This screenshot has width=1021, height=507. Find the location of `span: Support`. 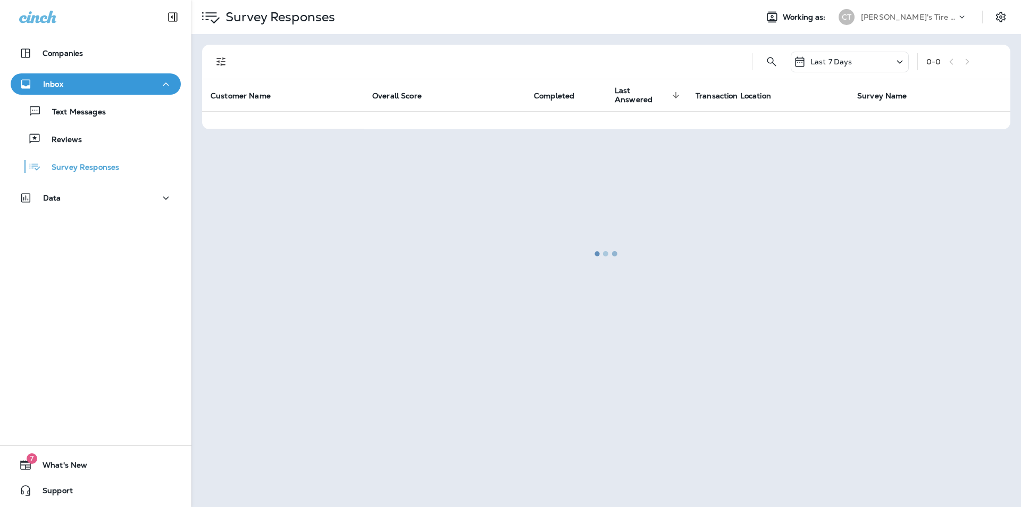

span: Support is located at coordinates (52, 493).